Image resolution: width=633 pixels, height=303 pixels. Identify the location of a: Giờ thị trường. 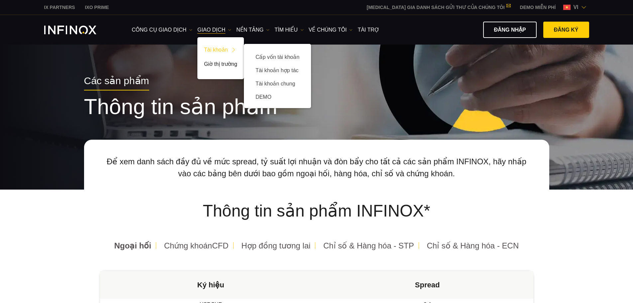
(221, 65).